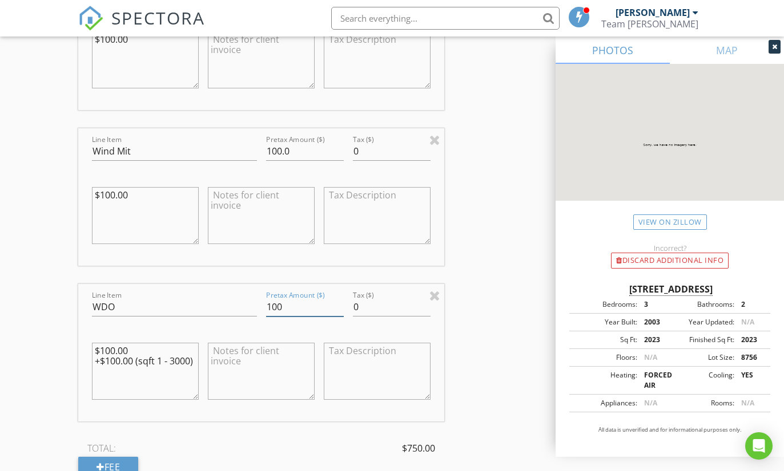 The width and height of the screenshot is (784, 471). Describe the element at coordinates (445, 18) in the screenshot. I see `input: Search everything...` at that location.